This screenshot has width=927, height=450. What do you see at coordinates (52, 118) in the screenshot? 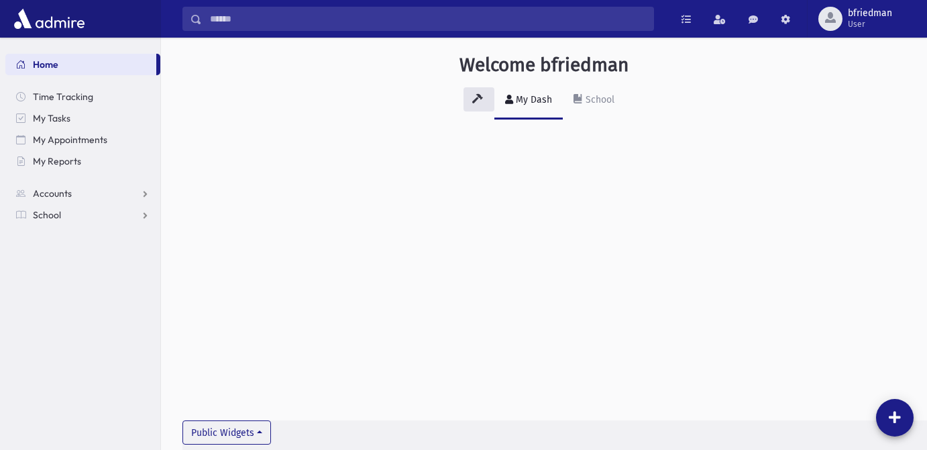
I see `span: My Tasks` at bounding box center [52, 118].